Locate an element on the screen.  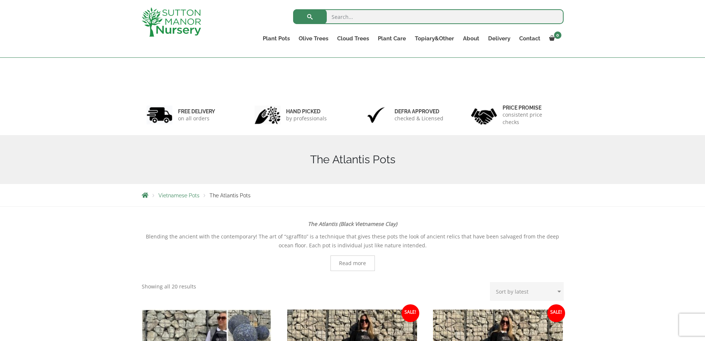
span: Vietnamese Pots is located at coordinates (179, 195).